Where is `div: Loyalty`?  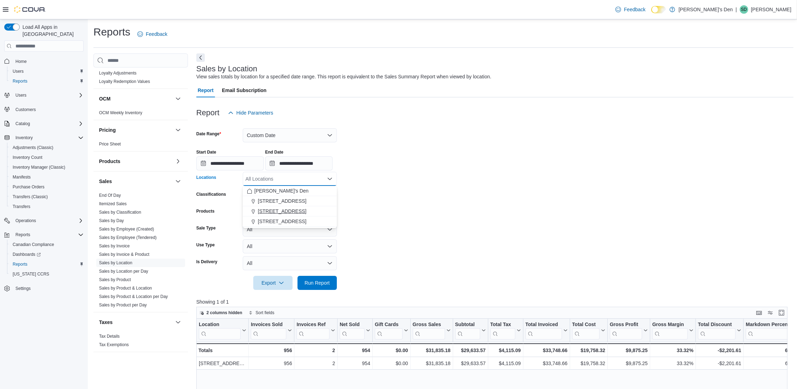 div: Loyalty is located at coordinates (141, 79).